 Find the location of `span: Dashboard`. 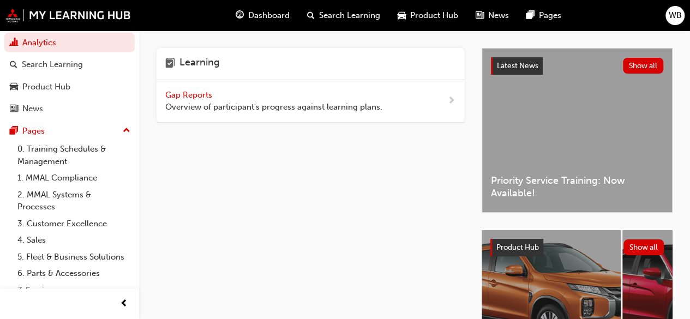

span: Dashboard is located at coordinates (269, 15).